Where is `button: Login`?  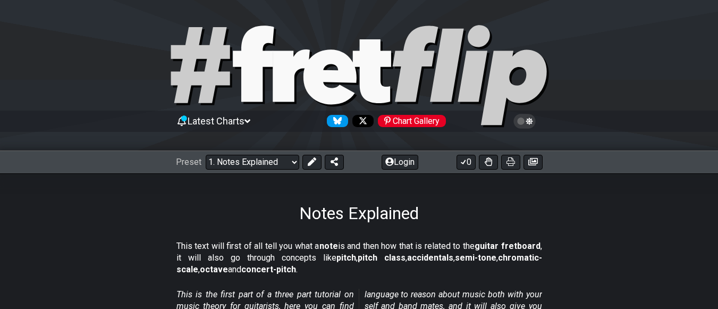
button: Login is located at coordinates (400, 162).